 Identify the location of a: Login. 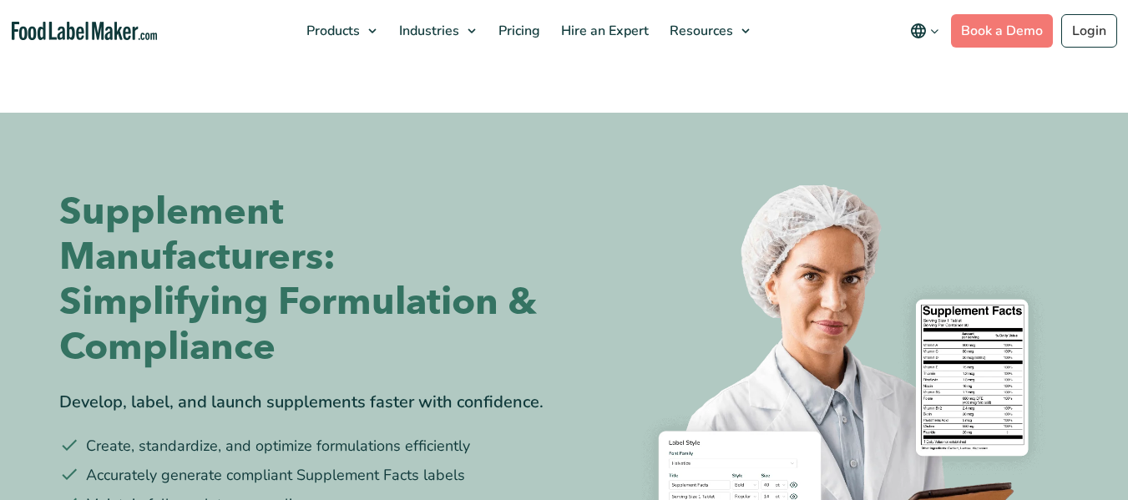
(1089, 31).